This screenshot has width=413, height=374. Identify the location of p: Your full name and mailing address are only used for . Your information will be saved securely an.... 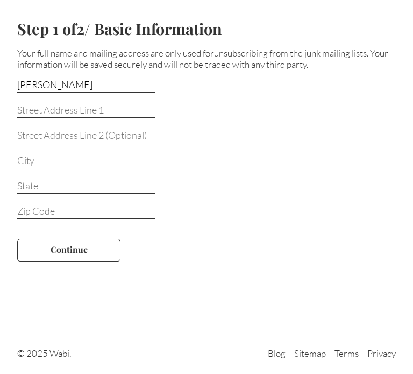
(207, 59).